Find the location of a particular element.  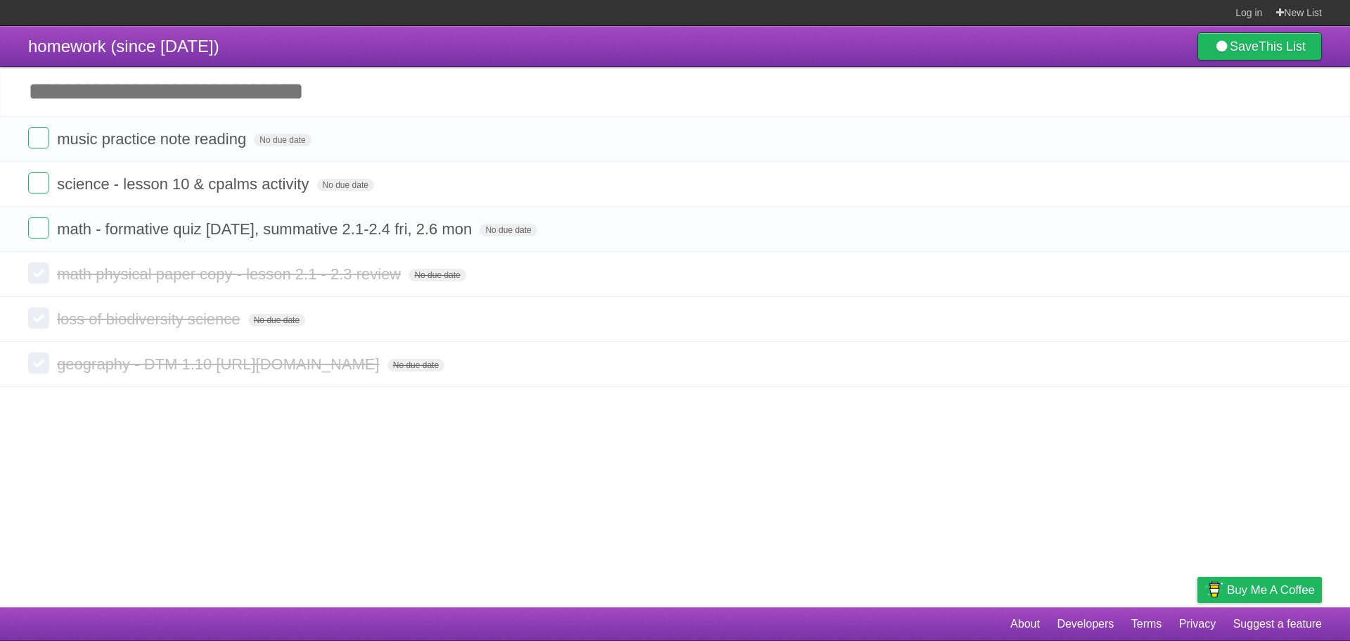

a: About is located at coordinates (1025, 624).